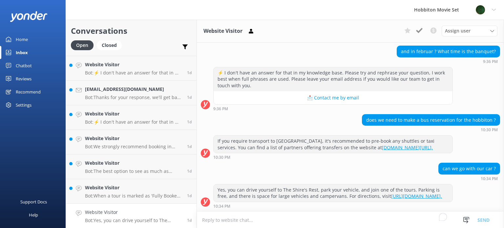 This screenshot has width=504, height=228. Describe the element at coordinates (333, 98) in the screenshot. I see `button: 📩 Contact me by email` at that location.